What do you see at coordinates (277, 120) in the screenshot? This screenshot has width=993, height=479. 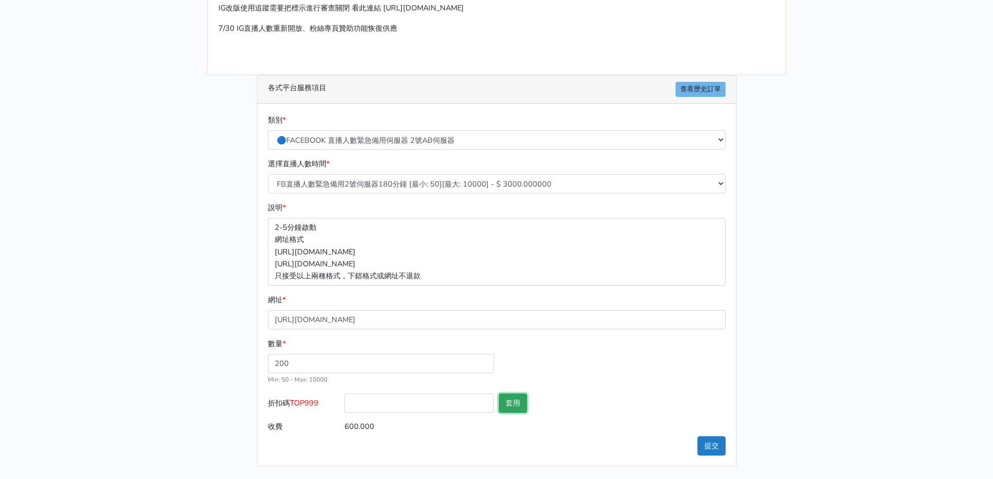 I see `label: 類別` at bounding box center [277, 120].